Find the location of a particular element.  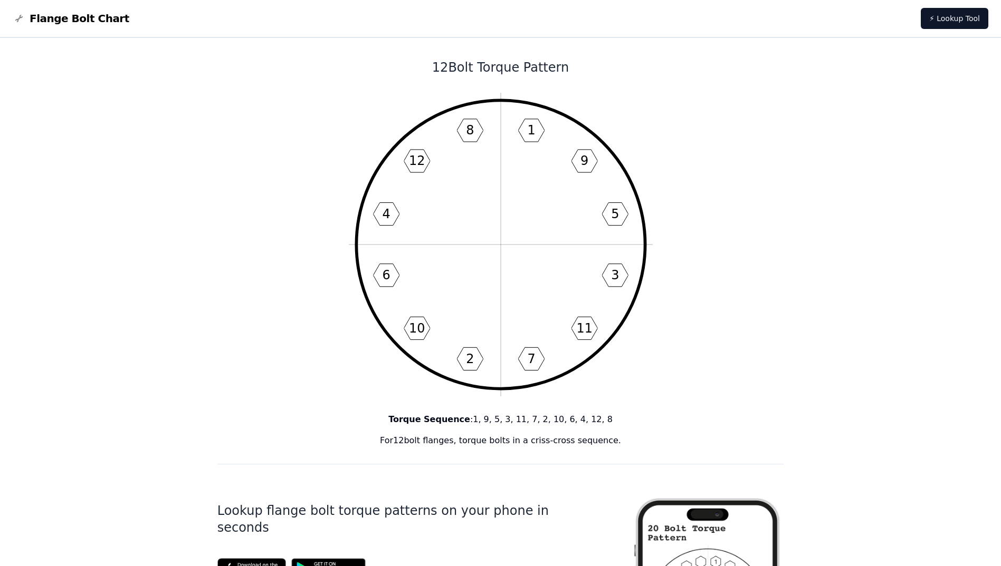

img: Flange Bolt Chart Logo is located at coordinates (19, 18).